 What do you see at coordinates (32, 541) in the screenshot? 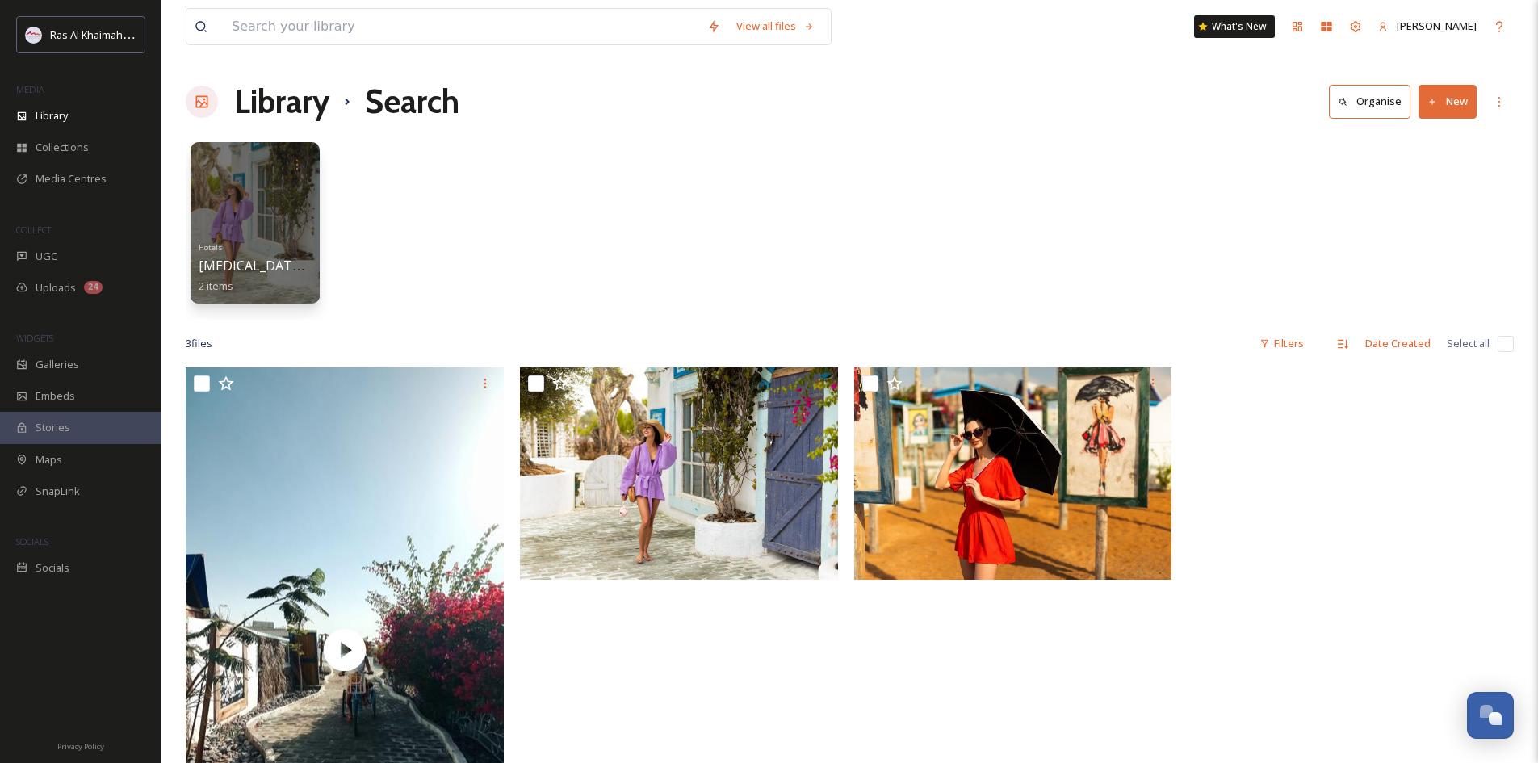
I see `span: SOCIALS` at bounding box center [32, 541].